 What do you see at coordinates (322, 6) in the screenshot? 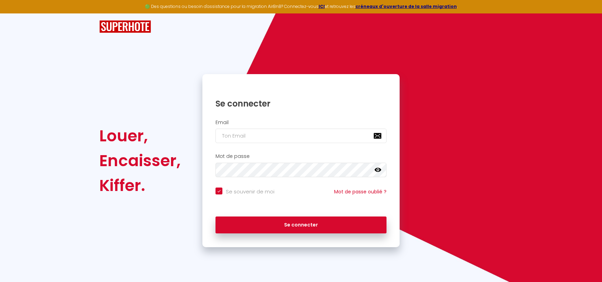
I see `strong: ICI` at bounding box center [322, 6].